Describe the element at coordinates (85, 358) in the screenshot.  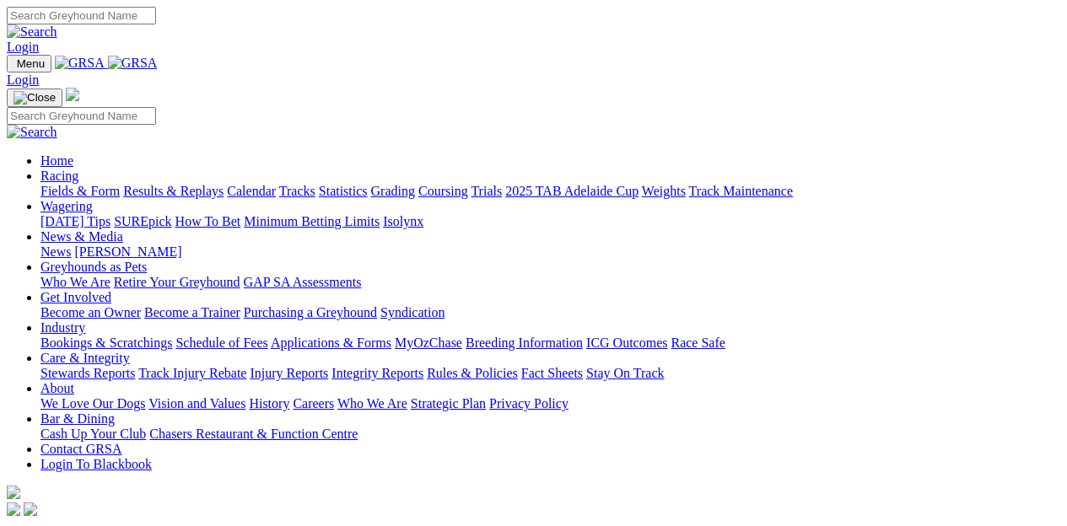
I see `a: Care & Integrity` at that location.